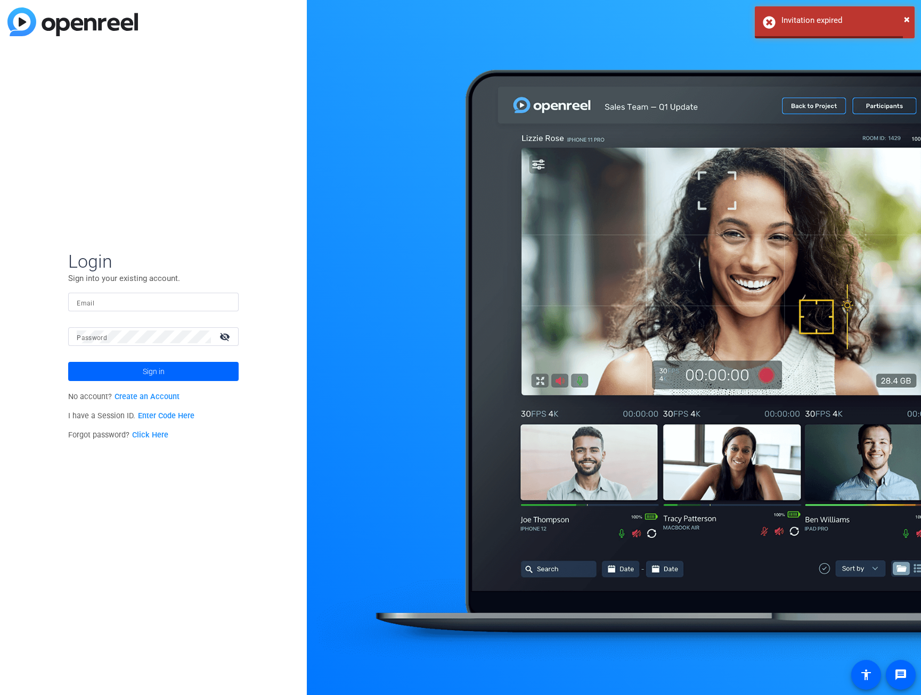  Describe the element at coordinates (153, 278) in the screenshot. I see `p: Sign into your existing account.` at that location.